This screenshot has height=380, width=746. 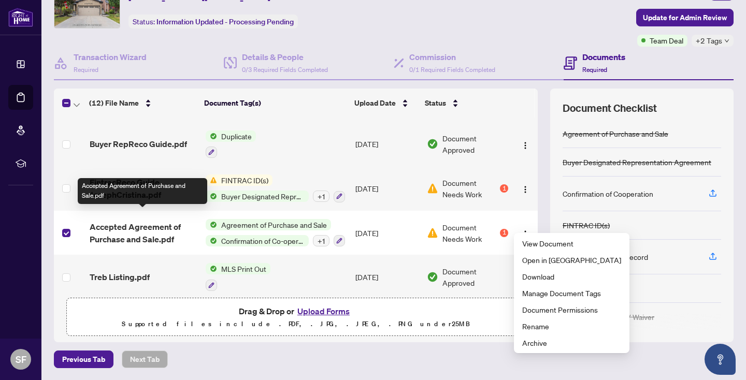 I want to click on span: MLS Print Out, so click(x=244, y=269).